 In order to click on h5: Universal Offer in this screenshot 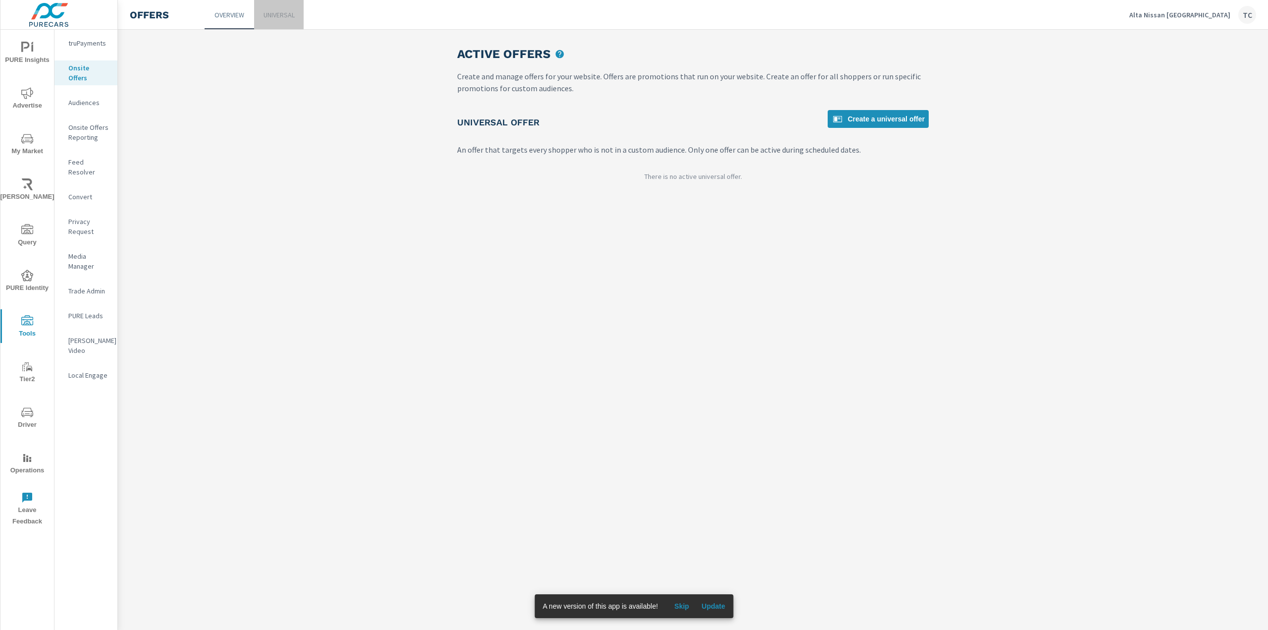, I will do `click(498, 122)`.